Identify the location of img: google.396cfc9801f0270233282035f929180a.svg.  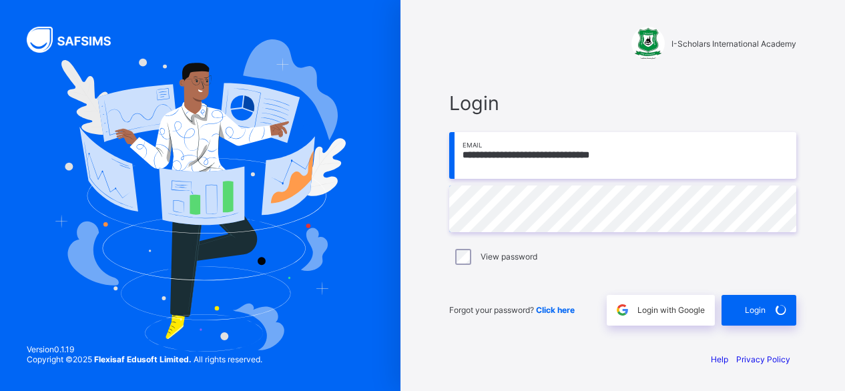
(622, 310).